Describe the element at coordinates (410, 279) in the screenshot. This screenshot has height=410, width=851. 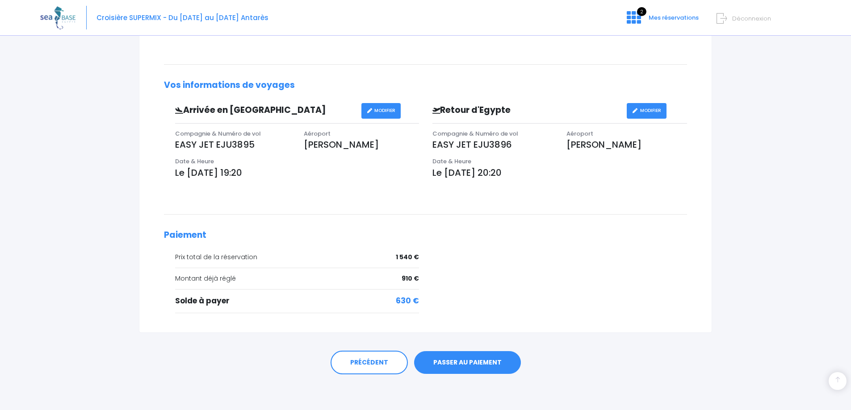
I see `span: 910 €` at that location.